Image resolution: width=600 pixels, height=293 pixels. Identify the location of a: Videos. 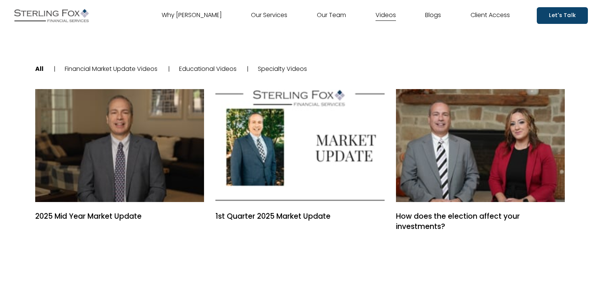
(386, 16).